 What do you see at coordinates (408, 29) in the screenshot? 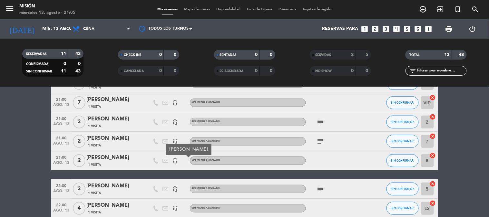
I see `i: looks_5` at bounding box center [408, 29].